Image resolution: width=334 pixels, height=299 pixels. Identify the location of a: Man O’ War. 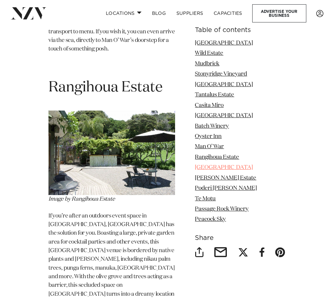
(210, 147).